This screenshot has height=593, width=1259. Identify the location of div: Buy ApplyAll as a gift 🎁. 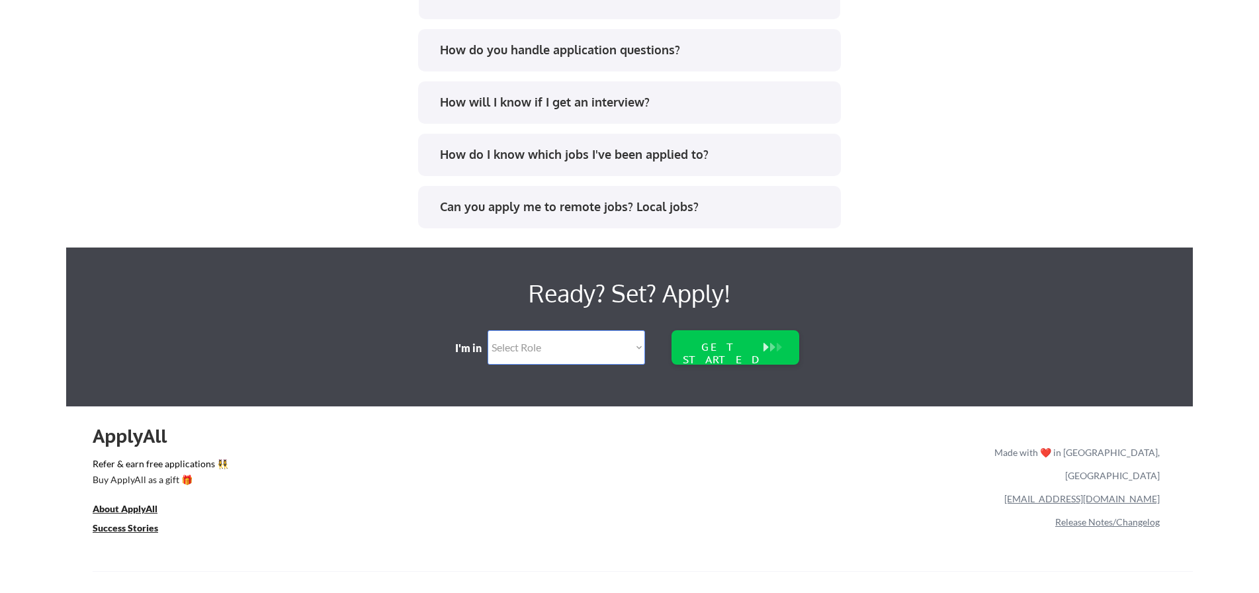
(159, 480).